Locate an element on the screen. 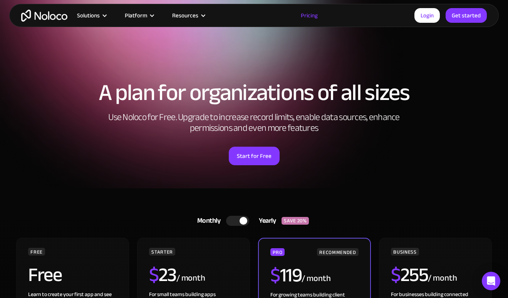  div: FREE is located at coordinates (37, 251).